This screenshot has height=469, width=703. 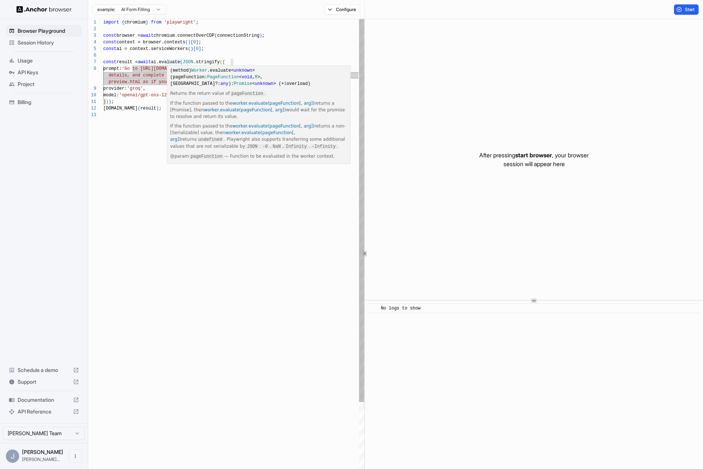 I want to click on div: 2, so click(x=92, y=29).